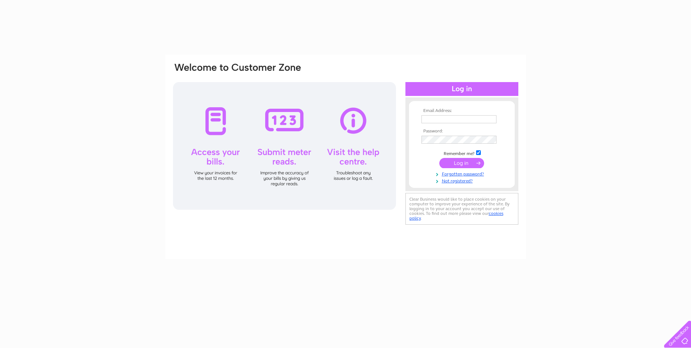 The image size is (691, 348). Describe the element at coordinates (462, 163) in the screenshot. I see `input: Submit` at that location.